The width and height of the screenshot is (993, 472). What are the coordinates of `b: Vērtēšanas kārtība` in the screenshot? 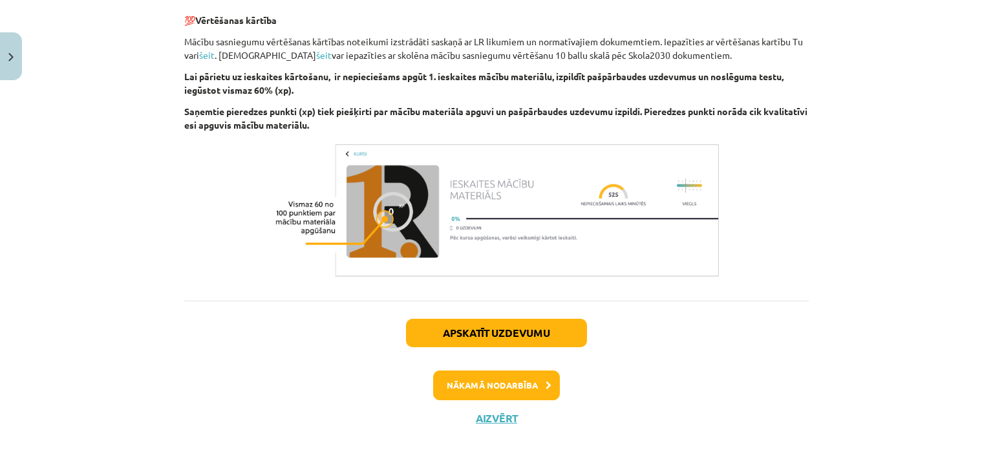 It's located at (236, 20).